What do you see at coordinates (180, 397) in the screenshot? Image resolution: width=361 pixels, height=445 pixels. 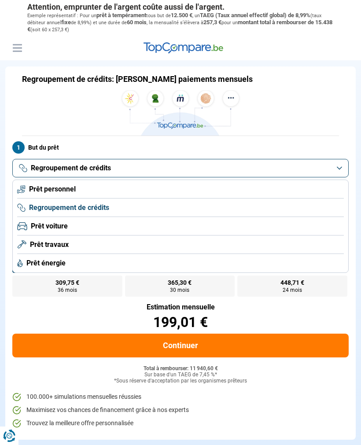 I see `li: 100.000+ simulations mensuelles réussies` at bounding box center [180, 397].